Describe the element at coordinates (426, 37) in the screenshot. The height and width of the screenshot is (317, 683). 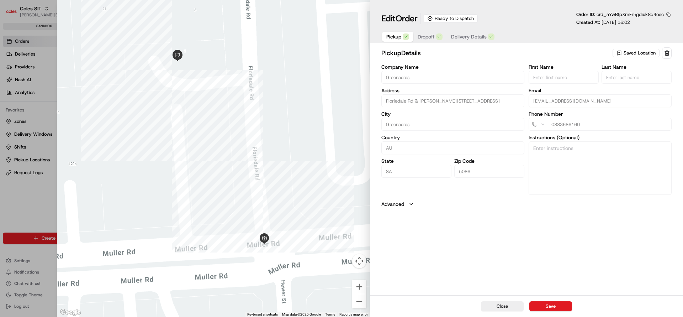
I see `span: Dropoff` at that location.